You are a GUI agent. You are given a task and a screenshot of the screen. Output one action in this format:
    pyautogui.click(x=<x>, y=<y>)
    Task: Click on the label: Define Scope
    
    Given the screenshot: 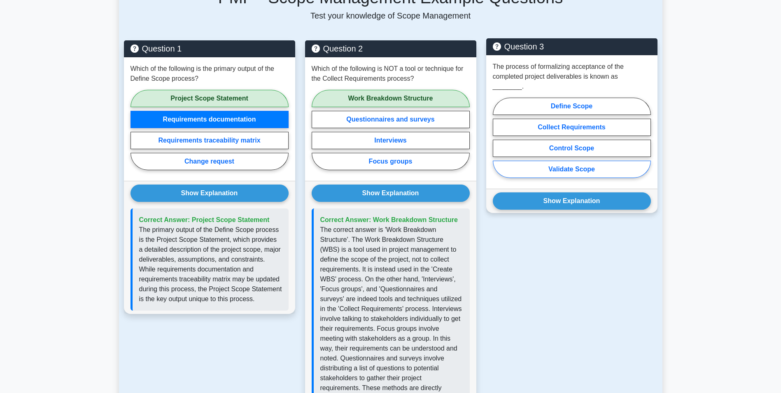 What is the action you would take?
    pyautogui.click(x=572, y=106)
    